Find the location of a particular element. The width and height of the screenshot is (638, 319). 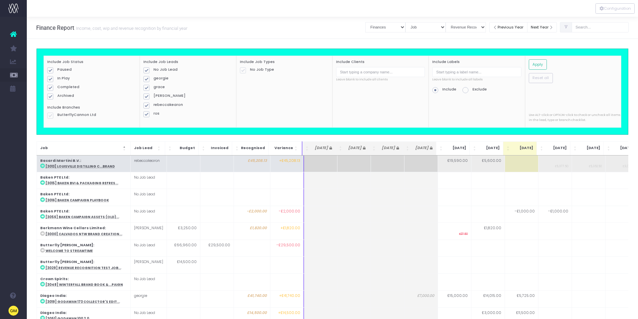

h3: Finance Report is located at coordinates (112, 28).